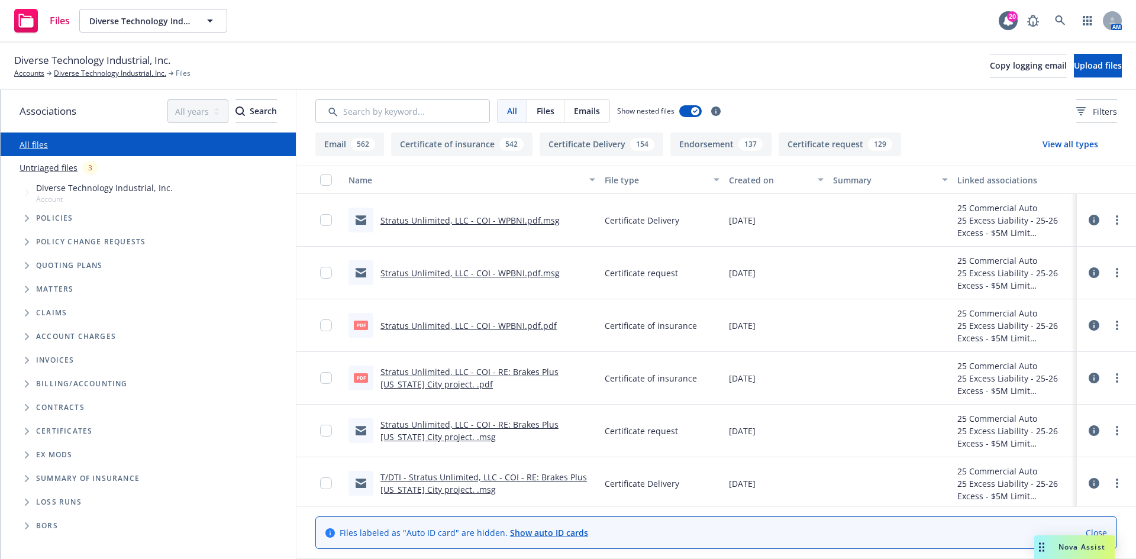 This screenshot has height=559, width=1136. I want to click on div: Linked associations, so click(1015, 180).